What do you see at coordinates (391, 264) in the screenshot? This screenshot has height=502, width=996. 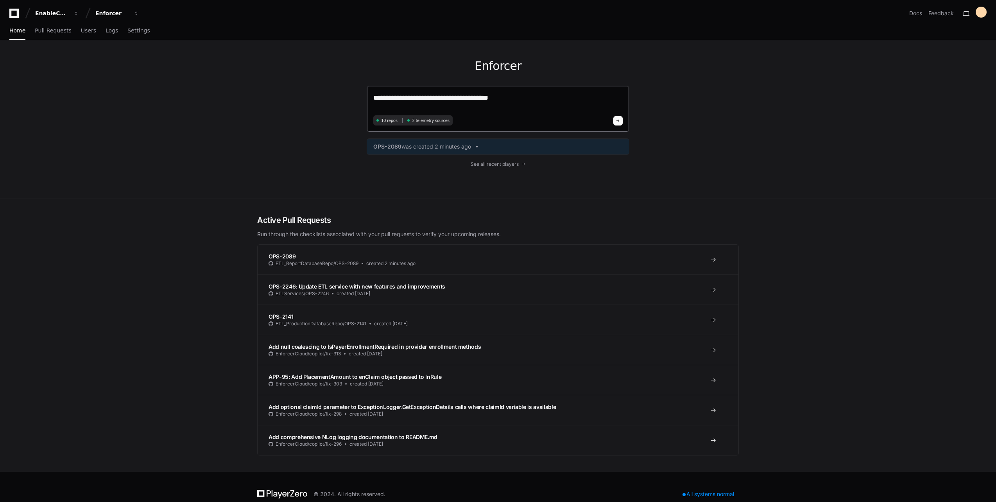 I see `span: created 2 minutes ago` at bounding box center [391, 264].